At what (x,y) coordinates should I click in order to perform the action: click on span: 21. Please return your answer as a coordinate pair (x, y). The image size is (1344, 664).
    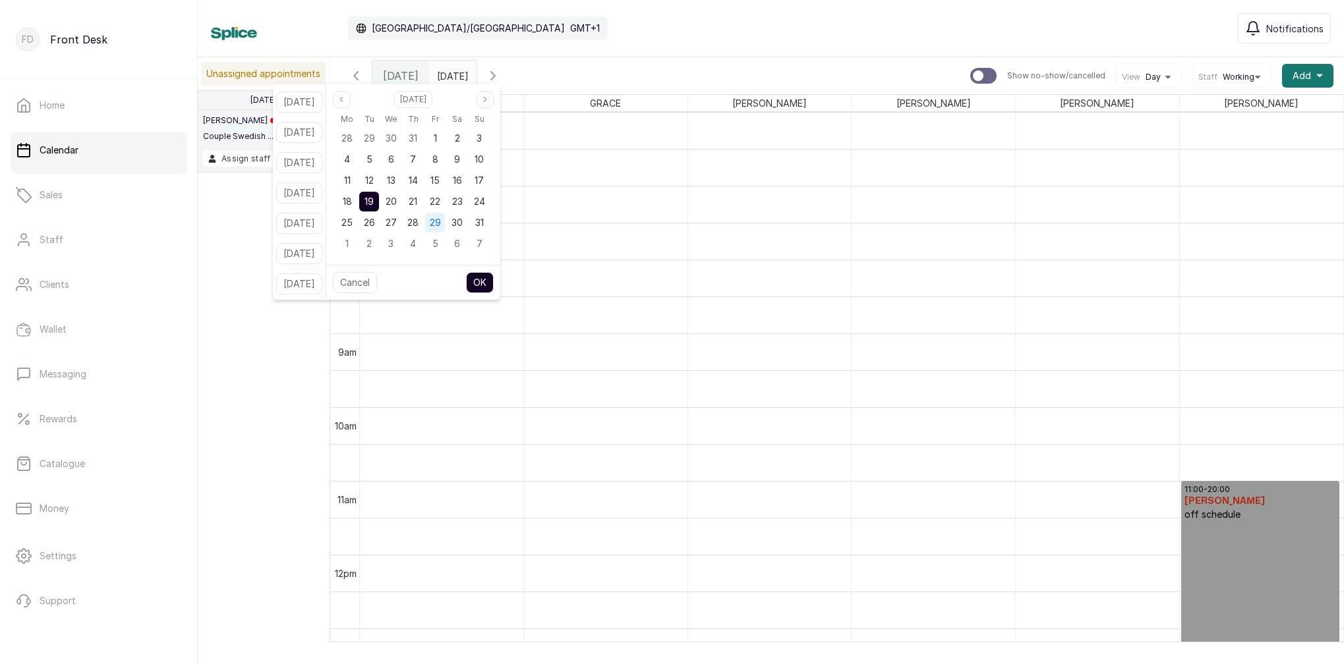
    Looking at the image, I should click on (413, 201).